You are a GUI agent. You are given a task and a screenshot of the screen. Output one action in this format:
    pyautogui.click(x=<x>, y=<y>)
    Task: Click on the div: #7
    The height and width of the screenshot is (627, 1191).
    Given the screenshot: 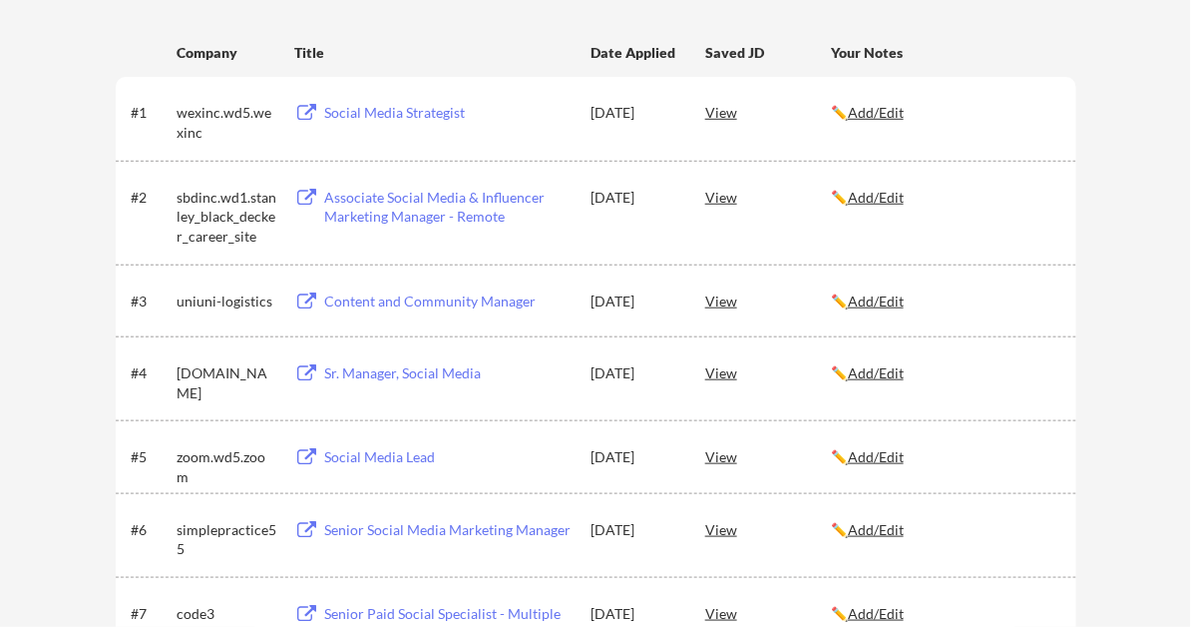 What is the action you would take?
    pyautogui.click(x=150, y=614)
    